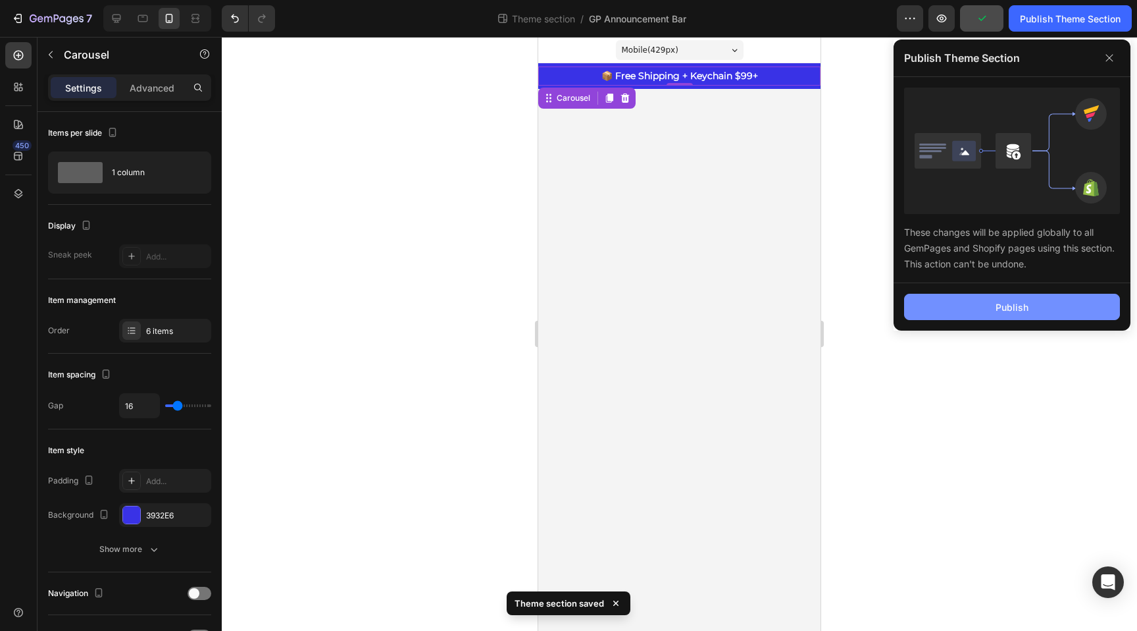 The height and width of the screenshot is (631, 1137). What do you see at coordinates (141, 39) in the screenshot?
I see `p: 📦 Free Shipping + Keychain $99+` at bounding box center [141, 39].